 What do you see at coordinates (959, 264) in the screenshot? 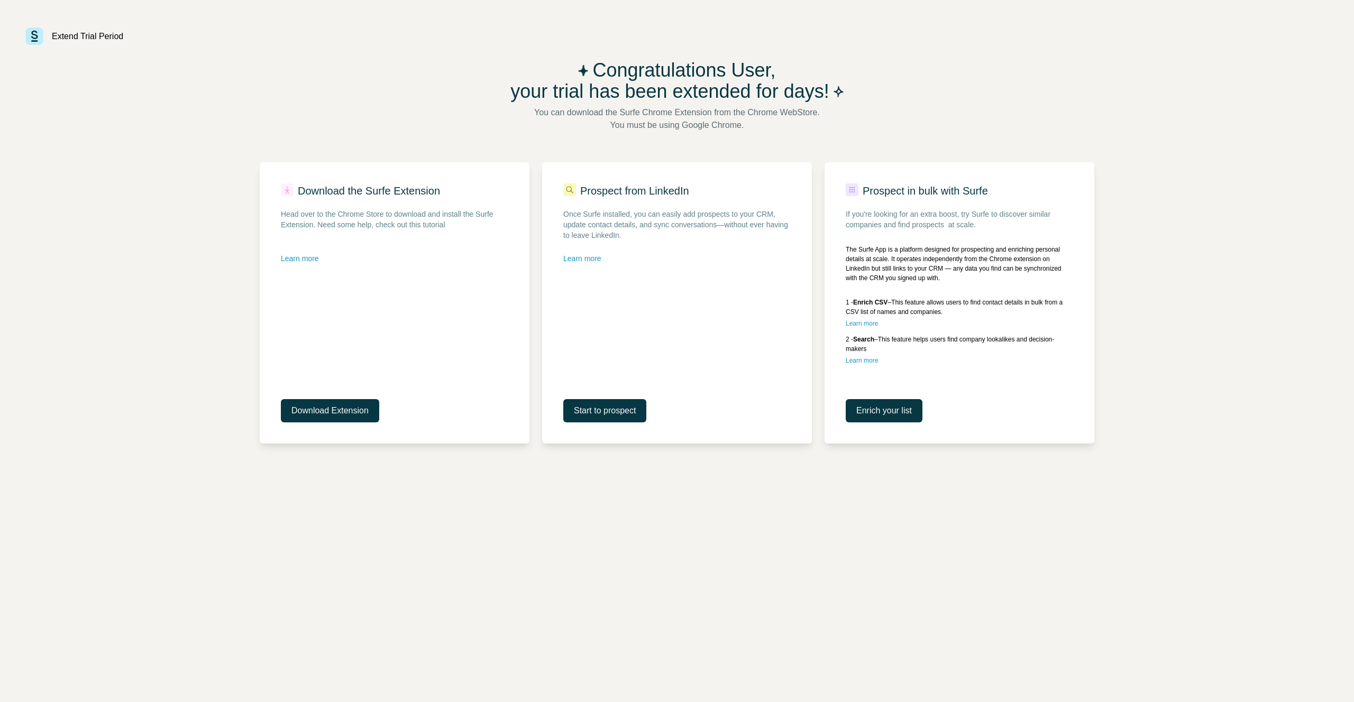
I see `div: The Surfe App is a platform designed for prospecting and enriching personal details at scale. It ...` at bounding box center [959, 264].